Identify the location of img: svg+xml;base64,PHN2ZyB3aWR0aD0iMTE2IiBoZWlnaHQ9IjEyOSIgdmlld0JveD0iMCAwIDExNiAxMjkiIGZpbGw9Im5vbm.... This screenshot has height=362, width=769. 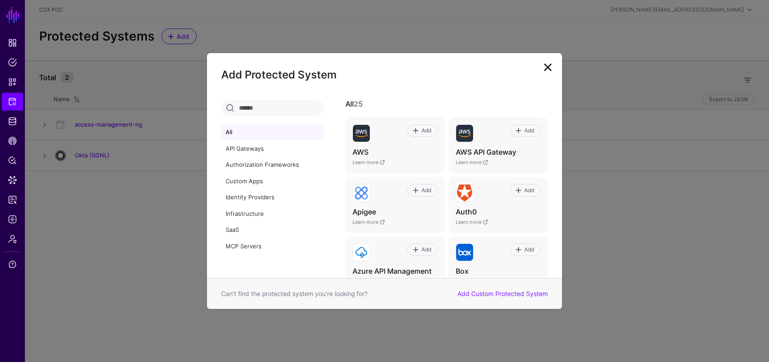
(465, 193).